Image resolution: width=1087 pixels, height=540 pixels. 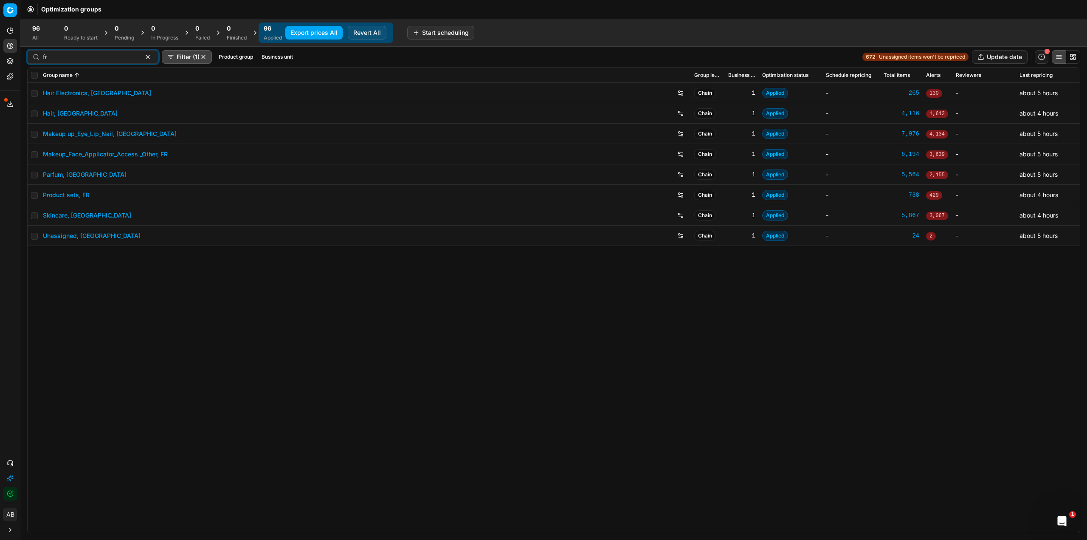 I want to click on span: Business unit, so click(x=742, y=75).